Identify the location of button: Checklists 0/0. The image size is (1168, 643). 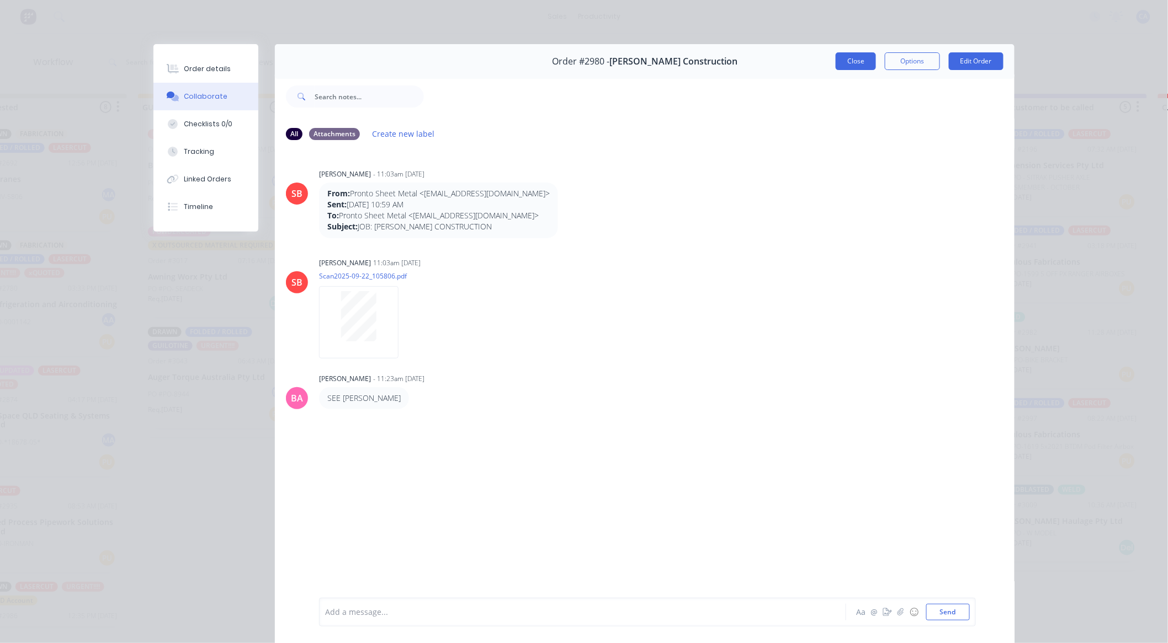
(206, 124).